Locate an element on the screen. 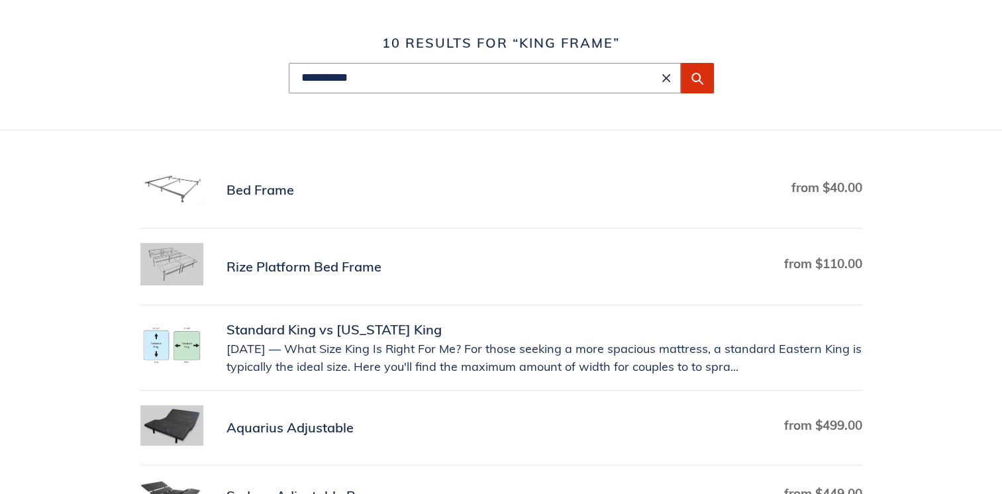 The height and width of the screenshot is (494, 1002). input: Search is located at coordinates (485, 78).